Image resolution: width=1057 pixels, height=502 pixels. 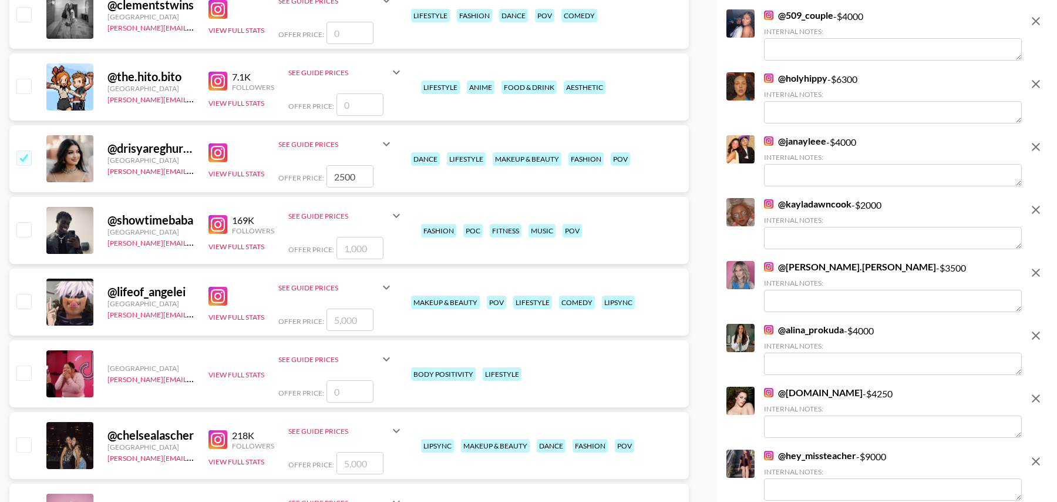 I want to click on a: @alina_prokuda, so click(x=804, y=330).